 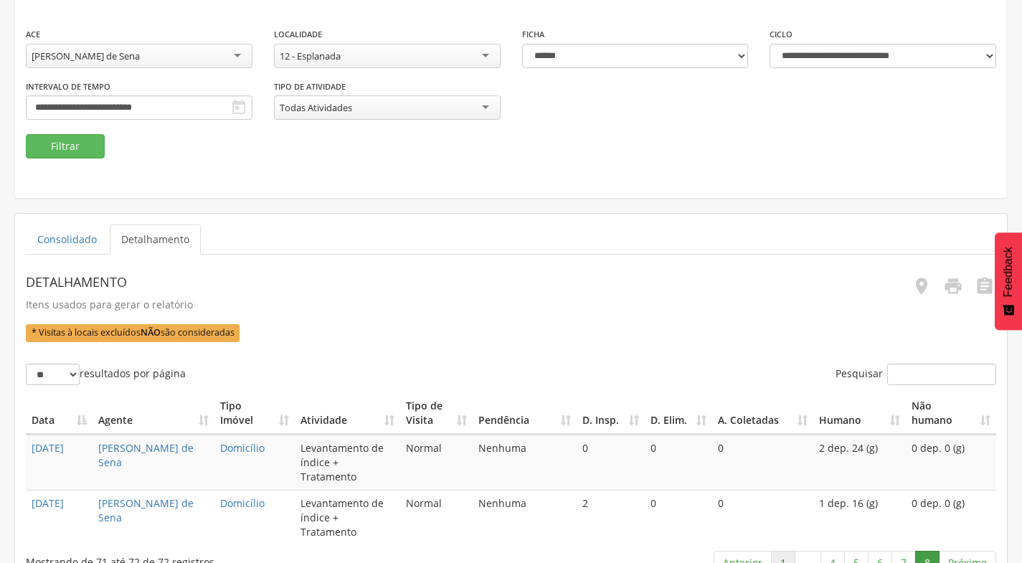 I want to click on label: Pesquisar, so click(x=916, y=374).